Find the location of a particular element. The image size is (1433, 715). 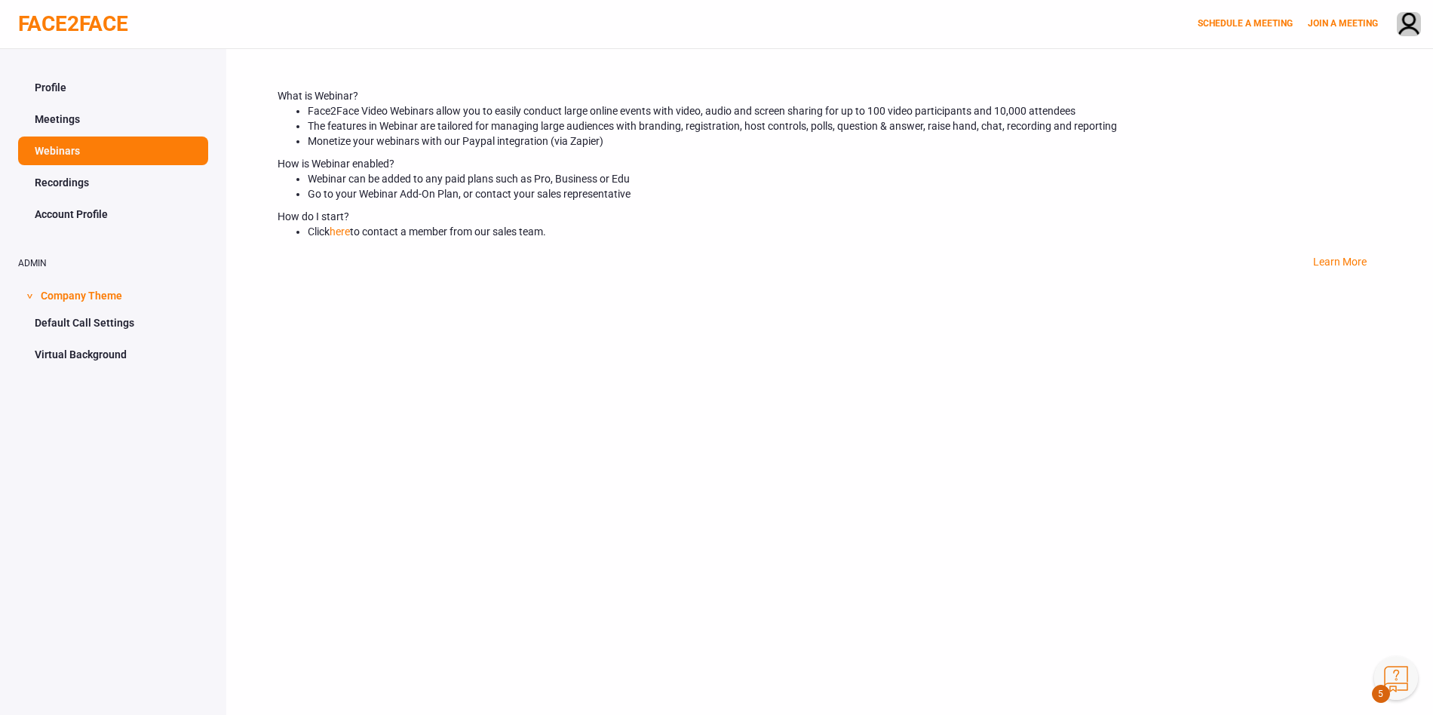

a: Meetings is located at coordinates (113, 119).